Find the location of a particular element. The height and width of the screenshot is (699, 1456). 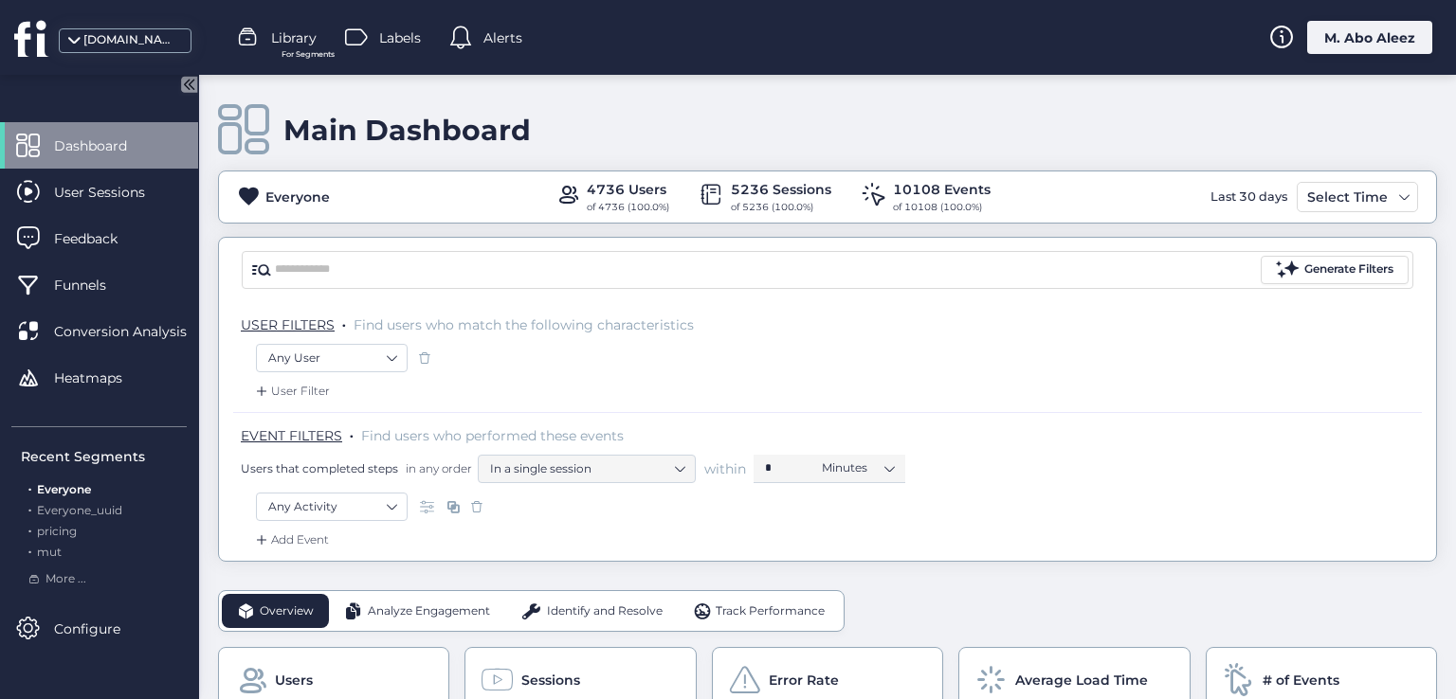

button: Generate Filters is located at coordinates (1334, 270).